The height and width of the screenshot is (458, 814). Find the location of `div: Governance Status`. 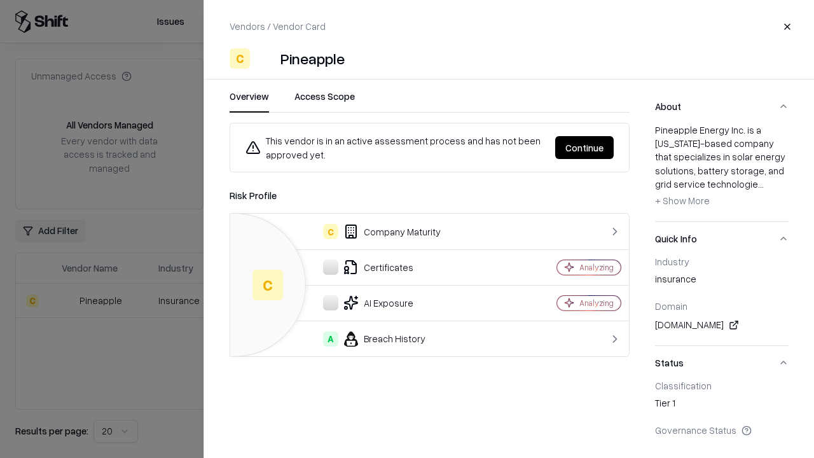

div: Governance Status is located at coordinates (722, 430).